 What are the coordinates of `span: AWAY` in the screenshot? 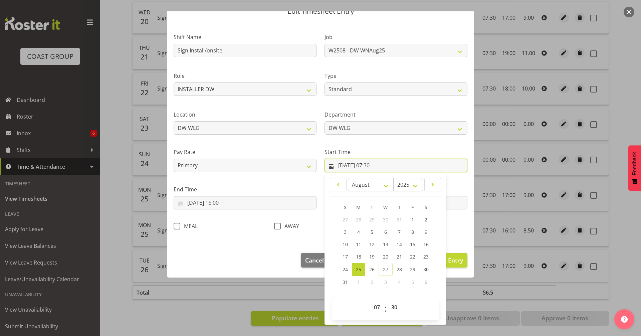 It's located at (290, 226).